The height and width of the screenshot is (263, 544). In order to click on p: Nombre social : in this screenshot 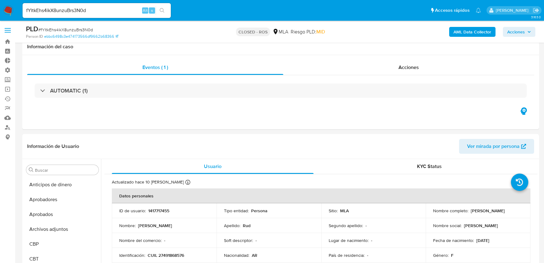, I will do `click(448, 225)`.